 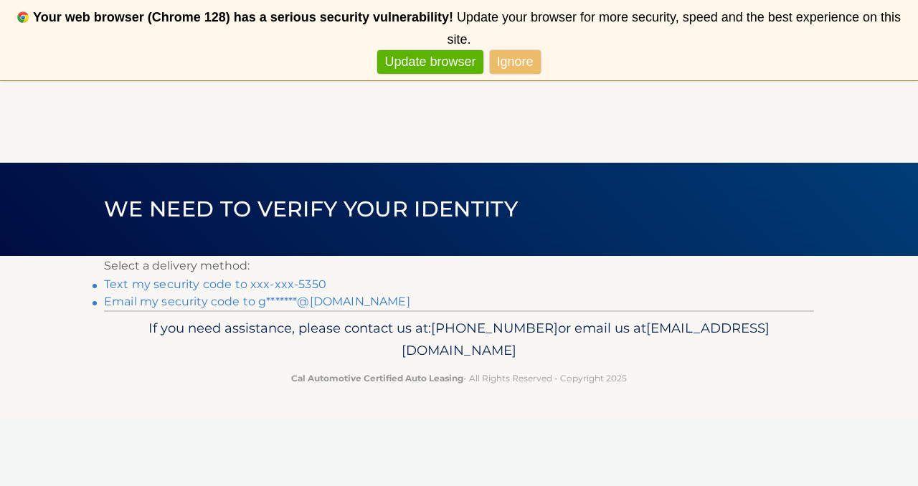 I want to click on a: Ignore, so click(x=515, y=62).